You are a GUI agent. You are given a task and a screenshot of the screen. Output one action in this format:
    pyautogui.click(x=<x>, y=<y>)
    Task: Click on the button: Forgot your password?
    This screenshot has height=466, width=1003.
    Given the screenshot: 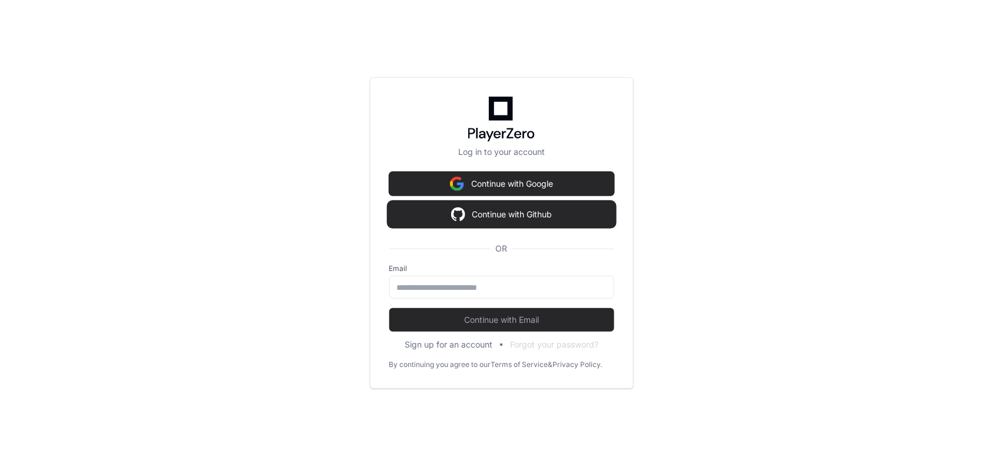 What is the action you would take?
    pyautogui.click(x=554, y=344)
    